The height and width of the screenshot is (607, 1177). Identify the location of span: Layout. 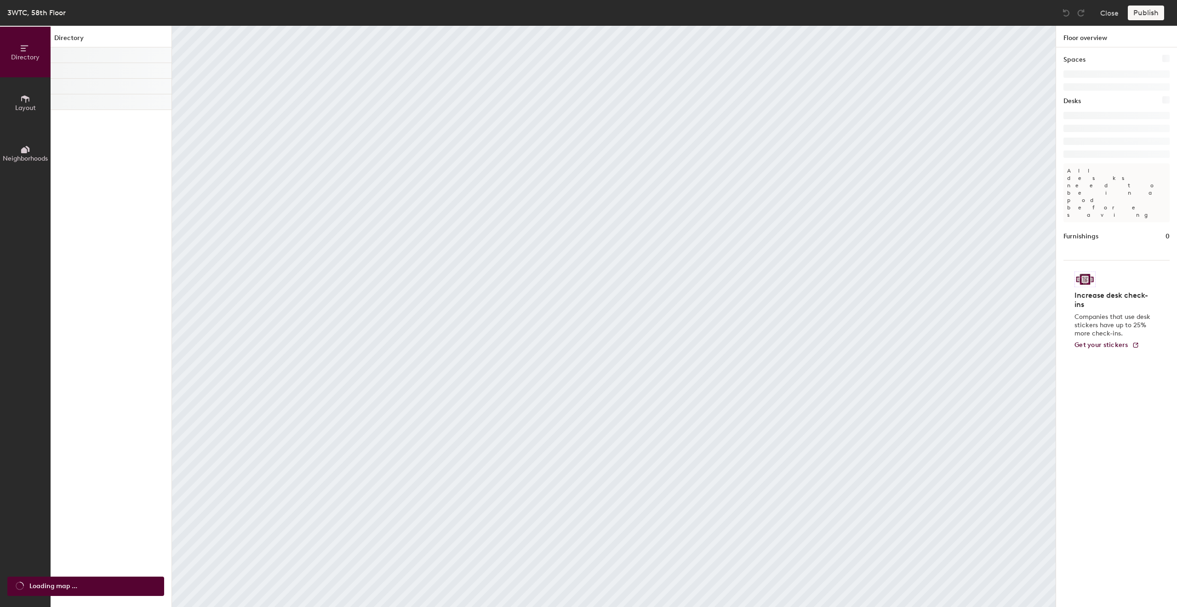
(25, 108).